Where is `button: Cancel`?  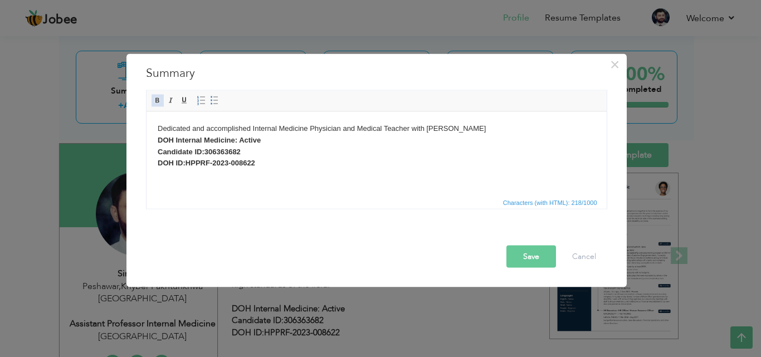 button: Cancel is located at coordinates (584, 256).